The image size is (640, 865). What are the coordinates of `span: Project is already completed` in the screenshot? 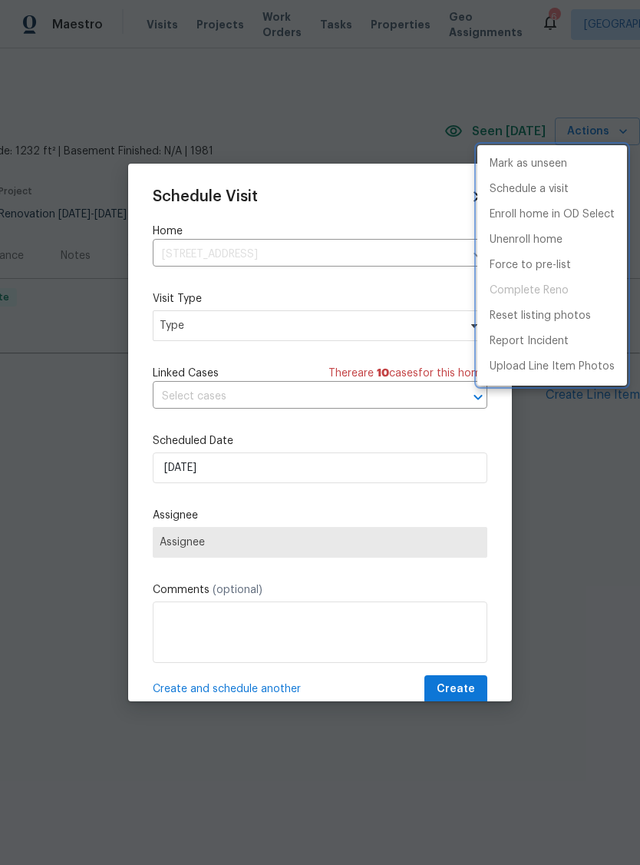 It's located at (552, 290).